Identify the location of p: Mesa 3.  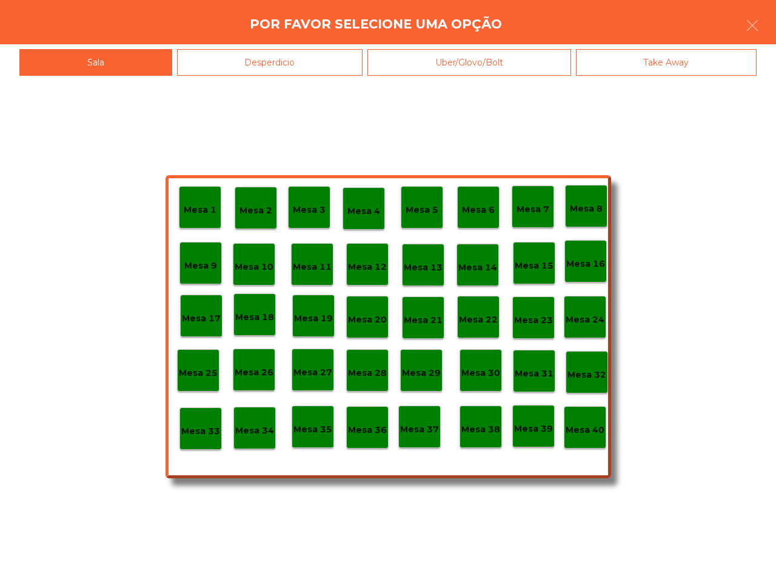
(309, 210).